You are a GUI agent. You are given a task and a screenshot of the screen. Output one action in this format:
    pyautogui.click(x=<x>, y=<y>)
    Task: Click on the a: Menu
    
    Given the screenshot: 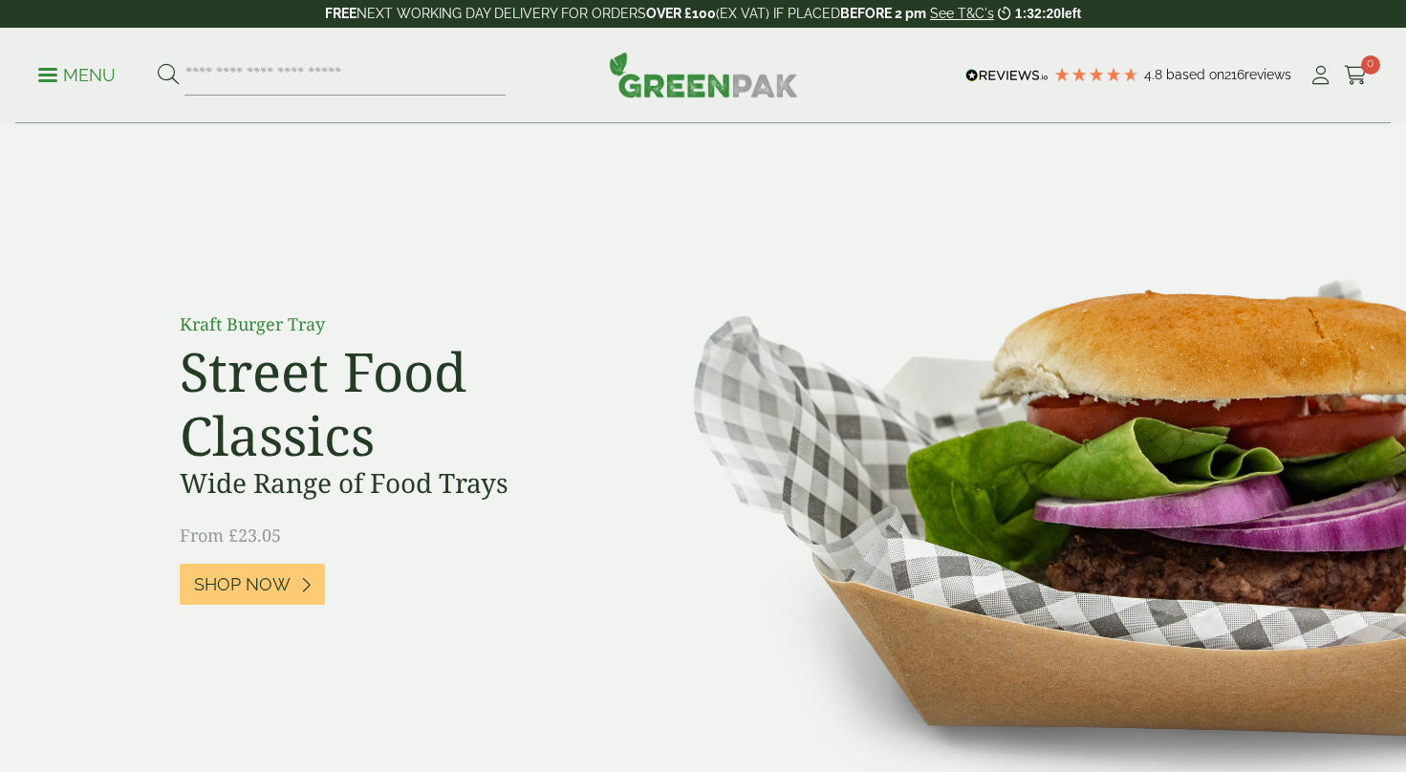 What is the action you would take?
    pyautogui.click(x=76, y=74)
    